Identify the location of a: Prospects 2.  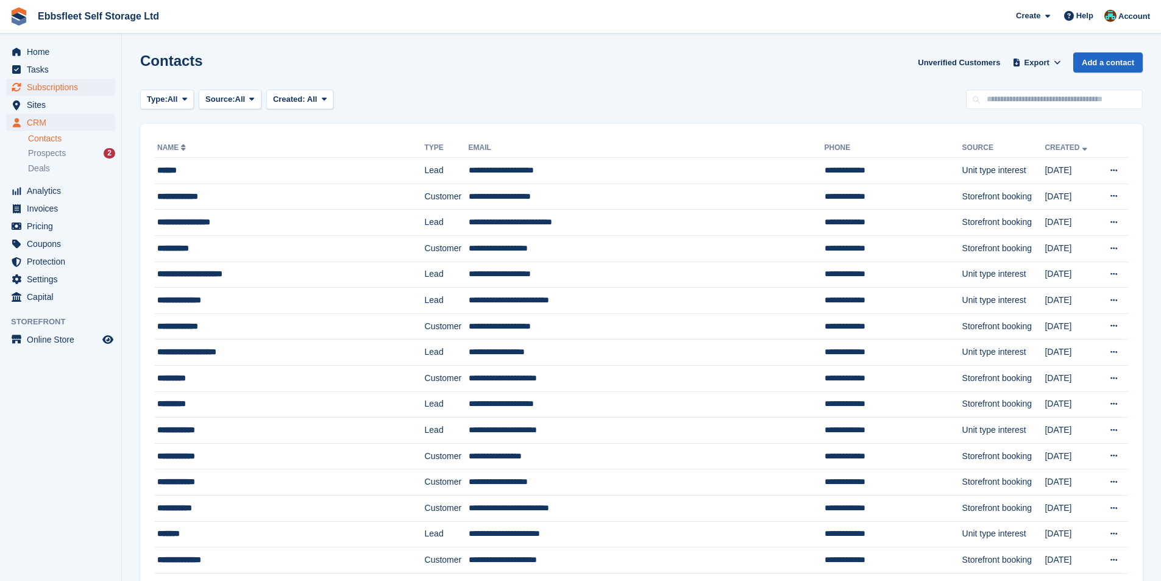
(71, 153).